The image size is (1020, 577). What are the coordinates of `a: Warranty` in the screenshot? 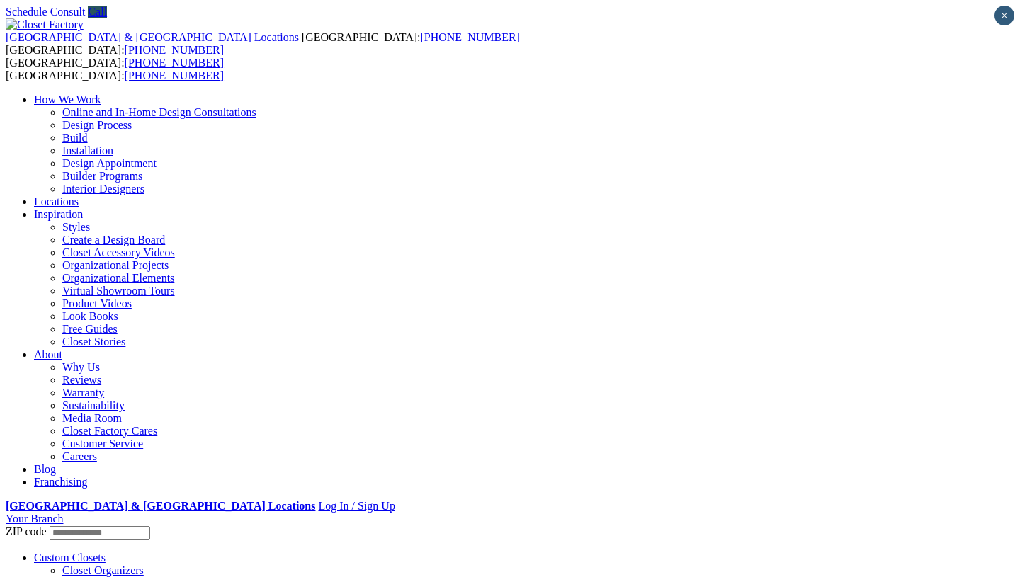 It's located at (83, 392).